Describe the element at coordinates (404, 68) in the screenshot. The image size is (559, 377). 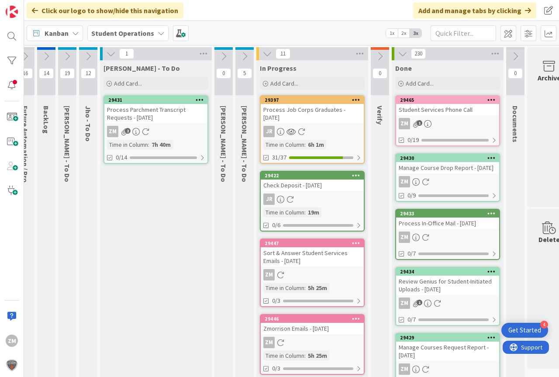
I see `span: Done` at that location.